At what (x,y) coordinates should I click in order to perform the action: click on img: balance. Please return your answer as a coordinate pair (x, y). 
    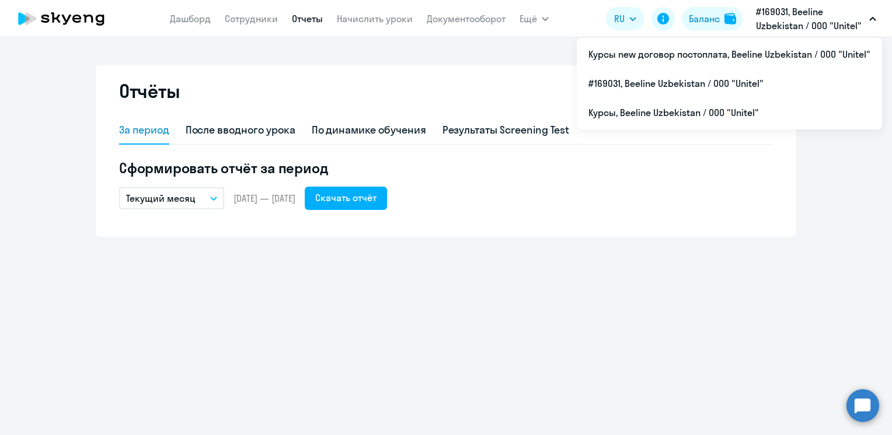
    Looking at the image, I should click on (730, 19).